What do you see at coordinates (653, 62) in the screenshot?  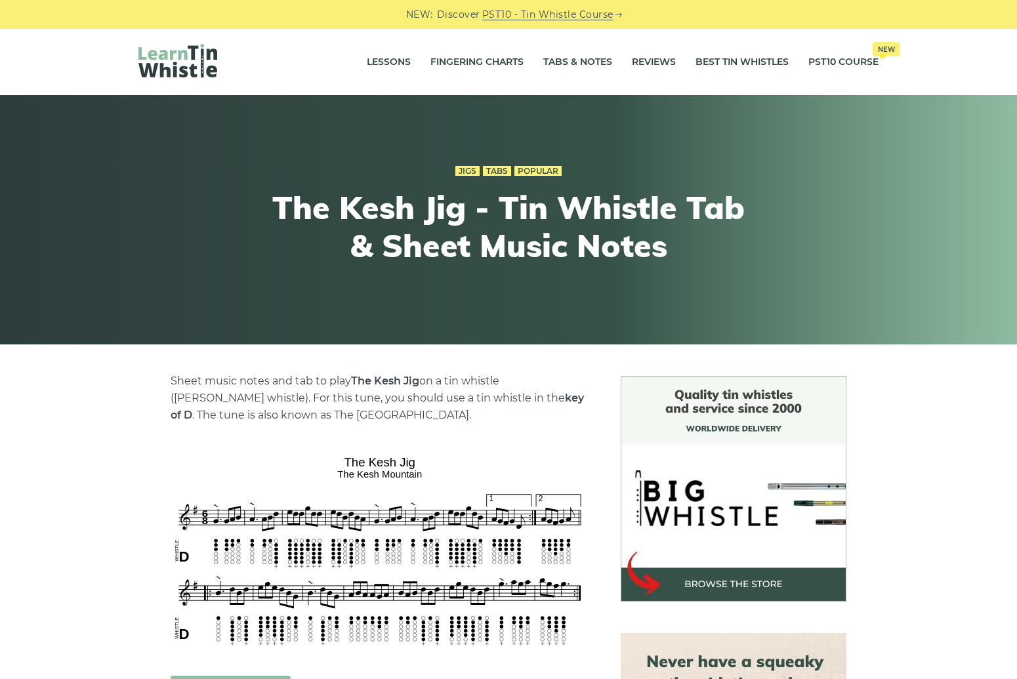 I see `a: Reviews` at bounding box center [653, 62].